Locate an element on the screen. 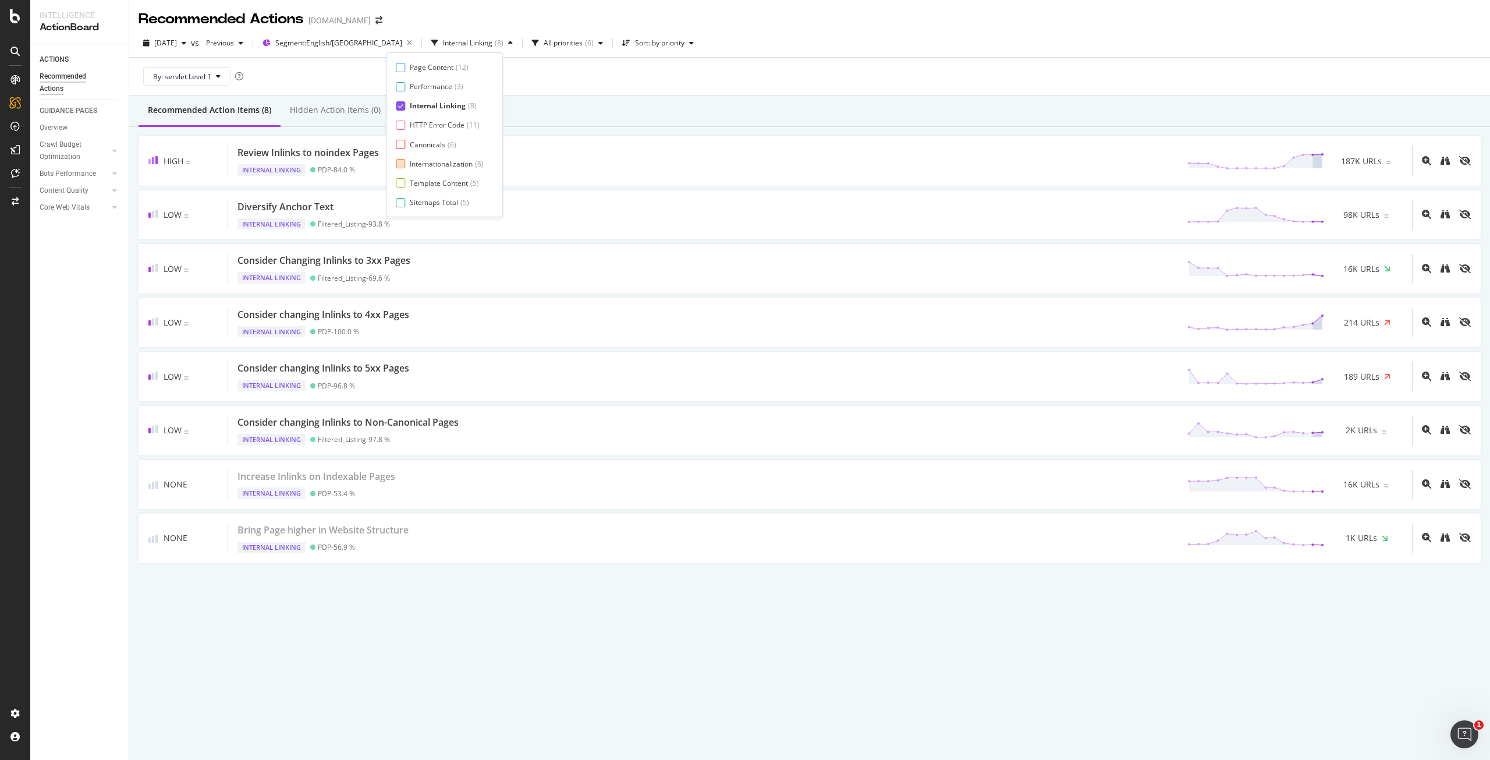 The image size is (1490, 760). div: ActionBoard is located at coordinates (79, 27).